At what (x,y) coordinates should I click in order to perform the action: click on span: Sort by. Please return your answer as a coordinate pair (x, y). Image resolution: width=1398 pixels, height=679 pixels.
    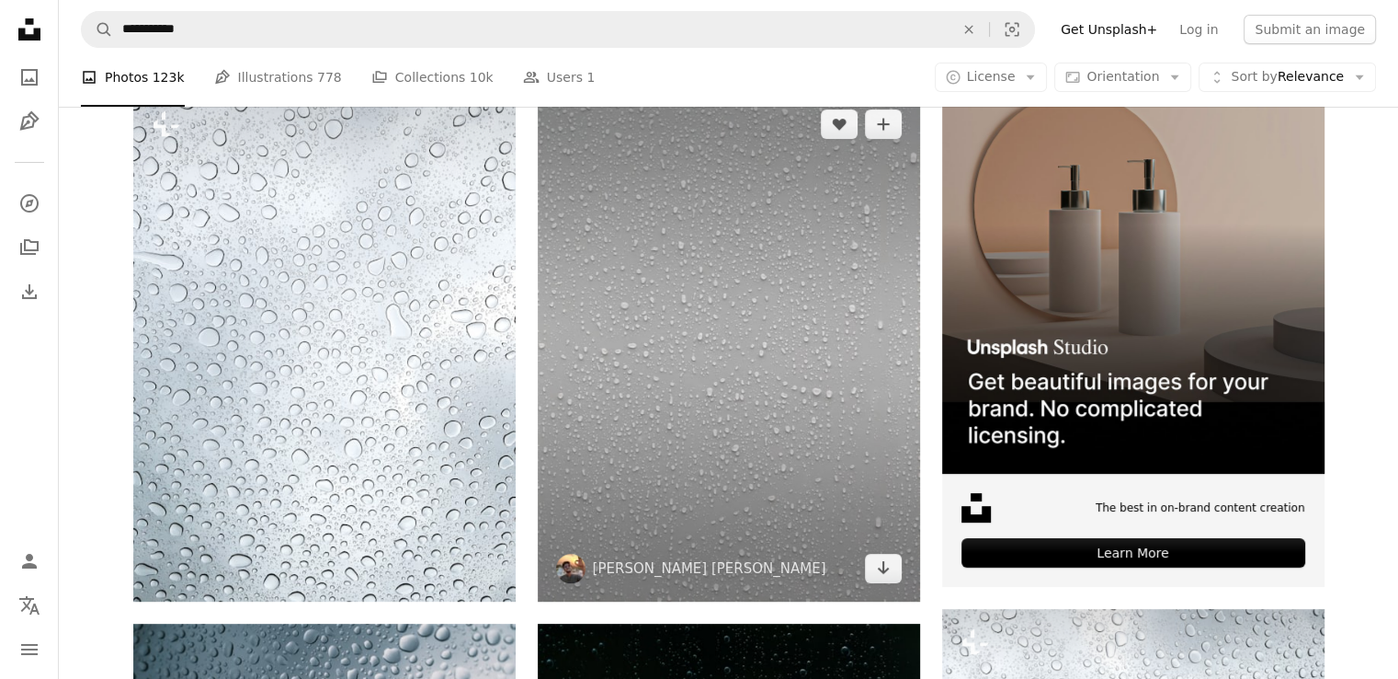
    Looking at the image, I should click on (1254, 76).